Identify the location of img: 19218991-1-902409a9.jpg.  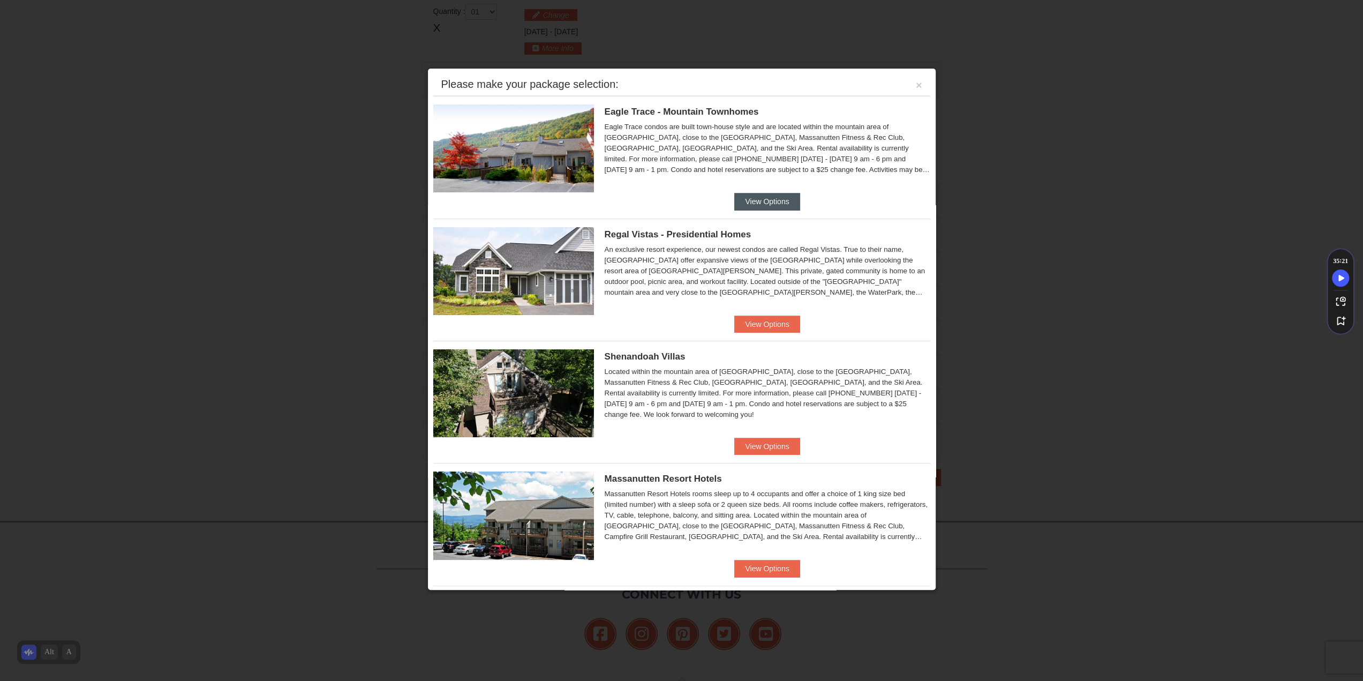
(514, 271).